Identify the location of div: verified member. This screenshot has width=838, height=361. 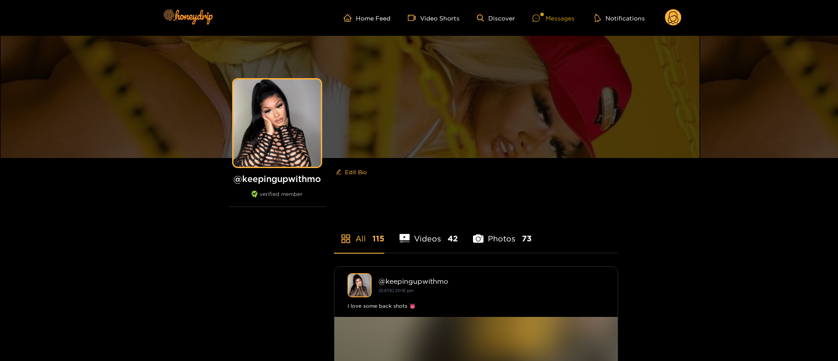
(277, 199).